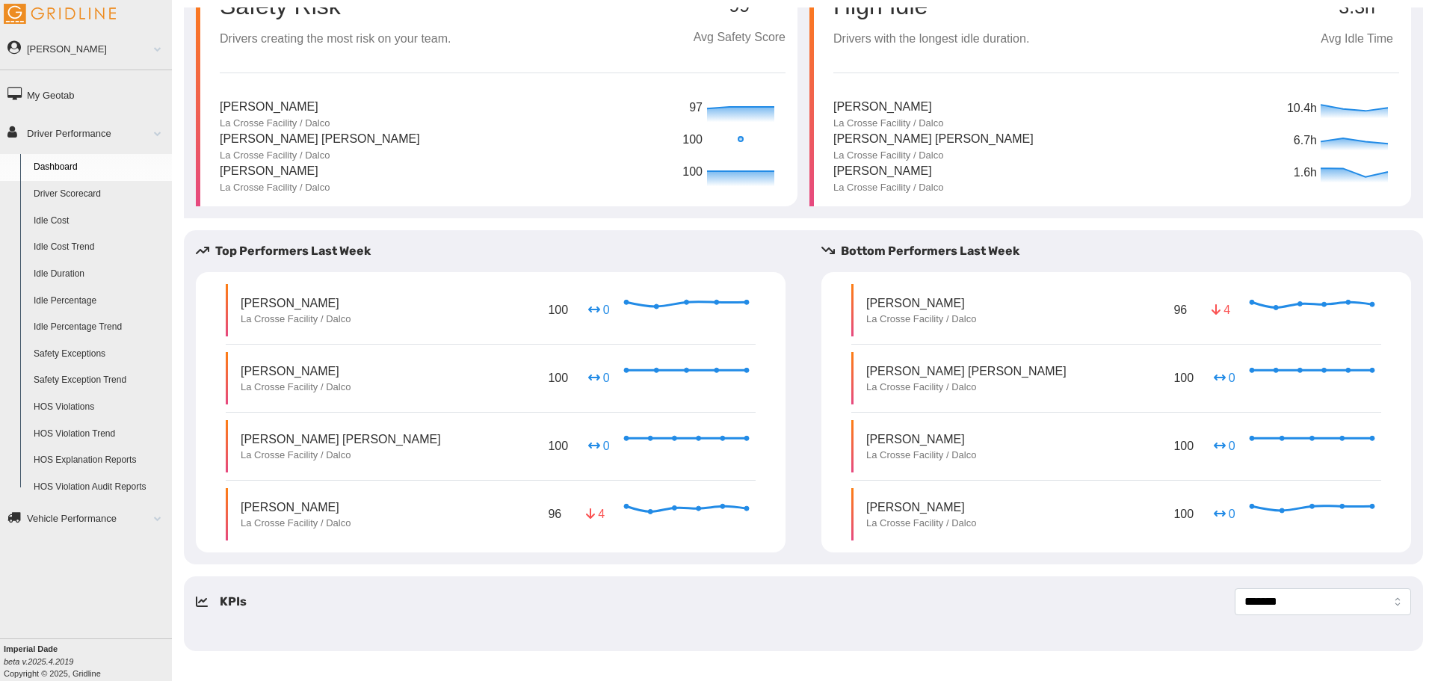 Image resolution: width=1435 pixels, height=681 pixels. What do you see at coordinates (99, 221) in the screenshot?
I see `a: Idle Cost` at bounding box center [99, 221].